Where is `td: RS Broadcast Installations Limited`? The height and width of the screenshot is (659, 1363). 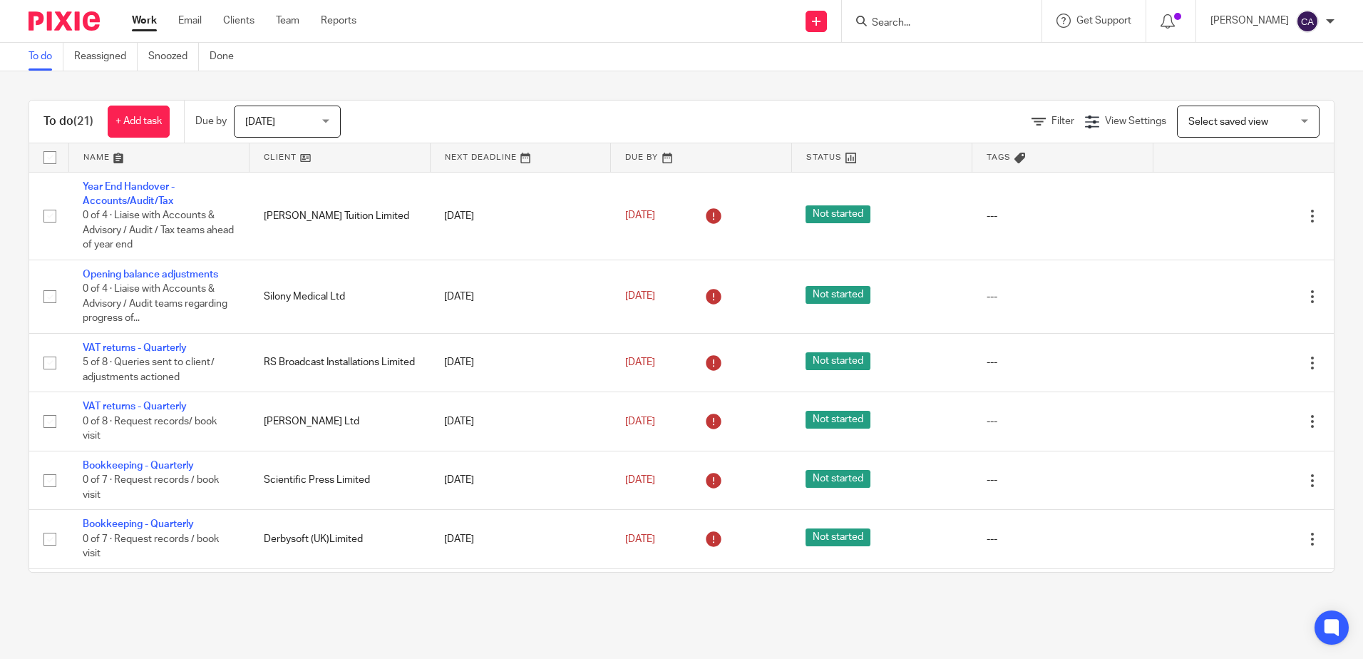 td: RS Broadcast Installations Limited is located at coordinates (340, 362).